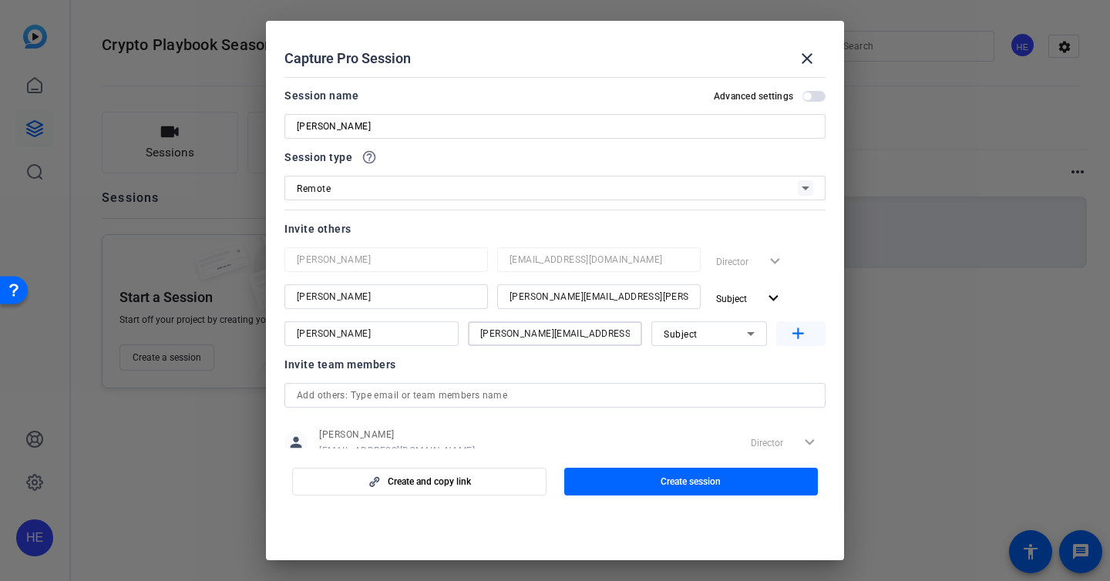 The width and height of the screenshot is (1110, 581). What do you see at coordinates (749, 298) in the screenshot?
I see `button: Subject` at bounding box center [749, 298].